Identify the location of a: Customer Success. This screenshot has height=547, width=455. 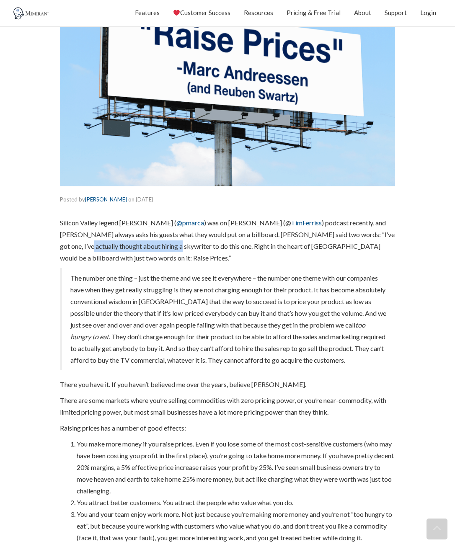
(201, 13).